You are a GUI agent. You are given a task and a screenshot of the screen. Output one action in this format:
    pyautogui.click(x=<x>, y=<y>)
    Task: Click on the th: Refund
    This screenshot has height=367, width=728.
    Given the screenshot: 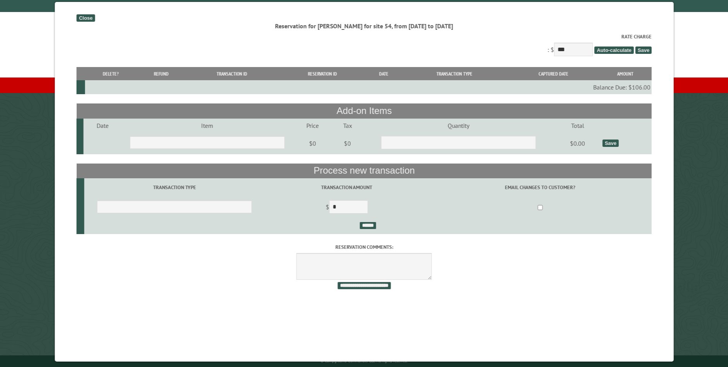 What is the action you would take?
    pyautogui.click(x=161, y=74)
    